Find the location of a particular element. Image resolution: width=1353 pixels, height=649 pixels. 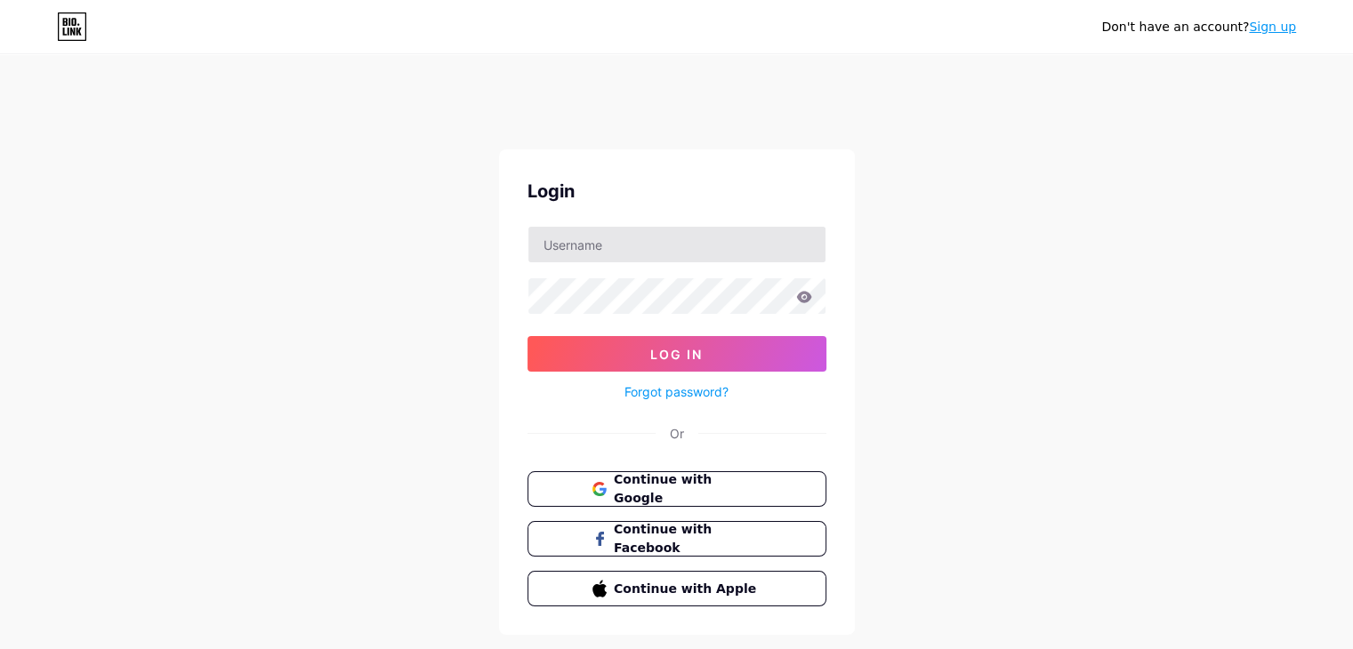

a: Continue with Apple is located at coordinates (677, 589).